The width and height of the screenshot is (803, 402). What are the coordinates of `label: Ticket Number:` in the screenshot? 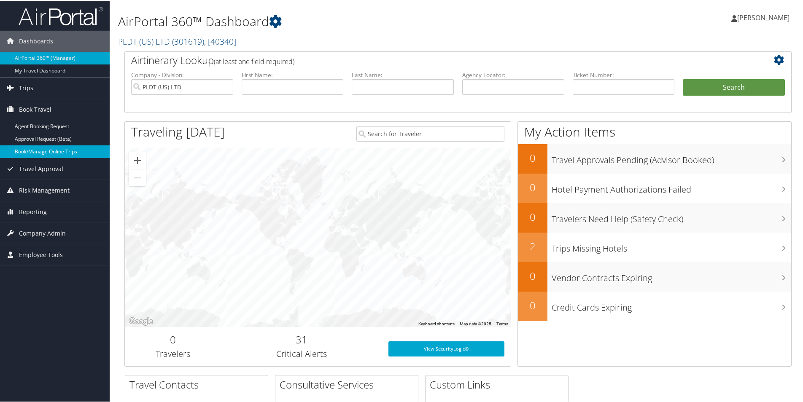 It's located at (624, 74).